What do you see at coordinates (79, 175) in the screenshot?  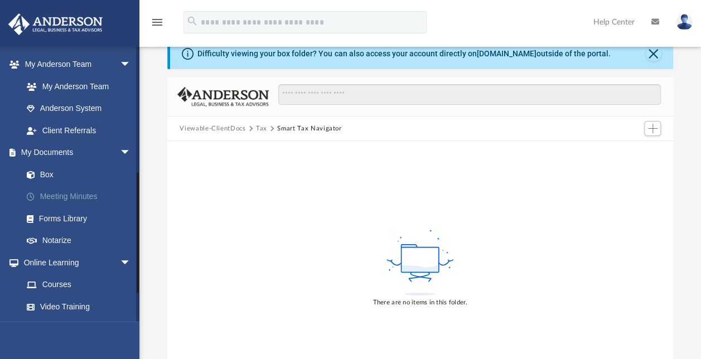 I see `a: Box` at bounding box center [79, 175].